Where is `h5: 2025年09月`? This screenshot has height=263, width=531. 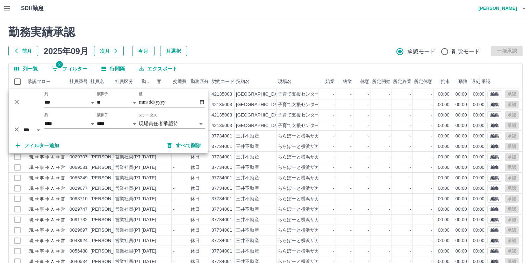 h5: 2025年09月 is located at coordinates (66, 51).